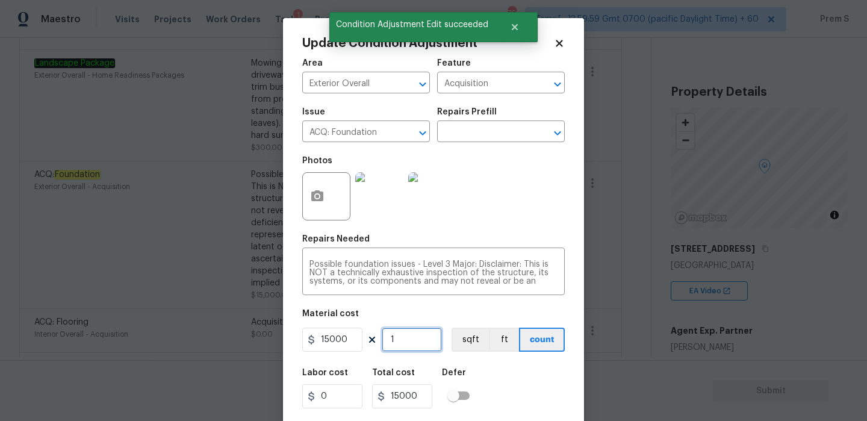 The image size is (867, 421). What do you see at coordinates (504, 340) in the screenshot?
I see `button: ft` at bounding box center [504, 340].